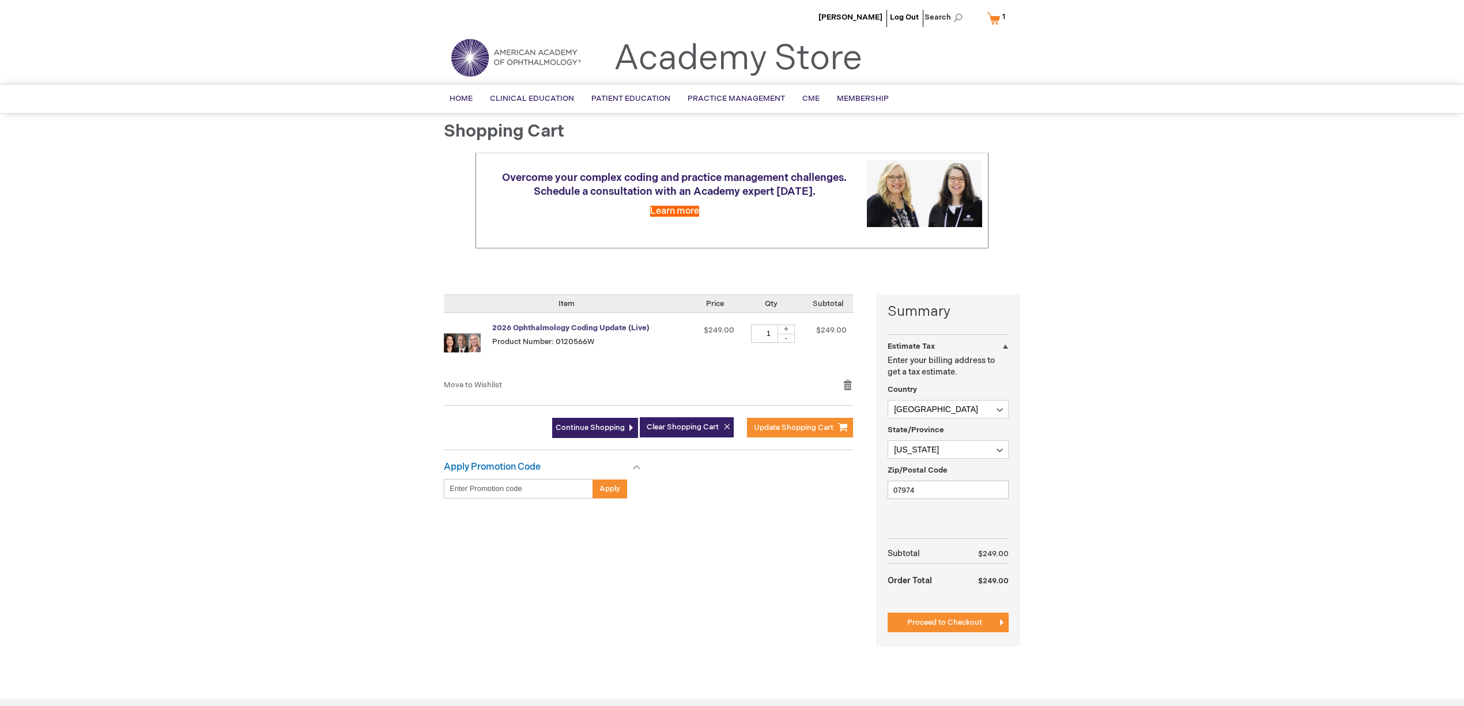 The width and height of the screenshot is (1464, 706). What do you see at coordinates (794, 428) in the screenshot?
I see `span: Update Shopping Cart` at bounding box center [794, 428].